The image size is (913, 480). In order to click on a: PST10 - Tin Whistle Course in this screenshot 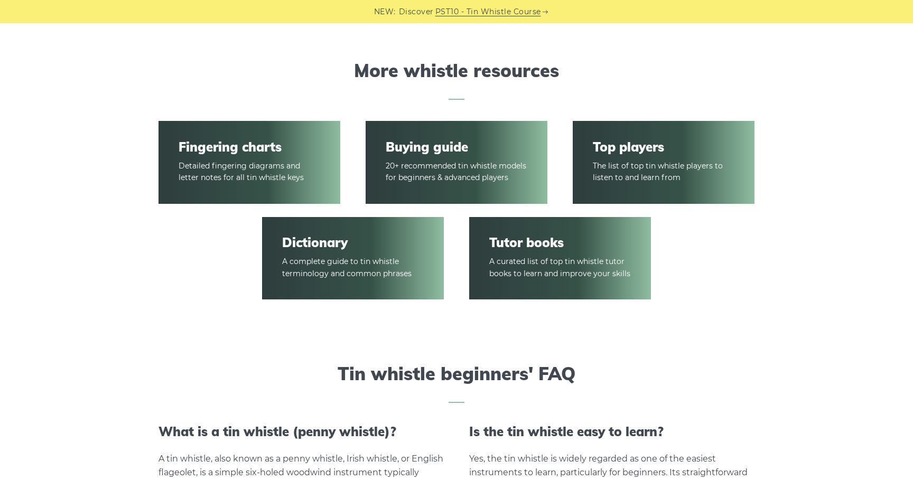, I will do `click(488, 12)`.